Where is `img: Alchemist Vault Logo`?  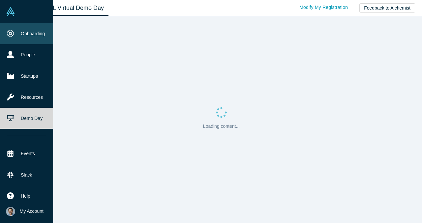
img: Alchemist Vault Logo is located at coordinates (11, 12).